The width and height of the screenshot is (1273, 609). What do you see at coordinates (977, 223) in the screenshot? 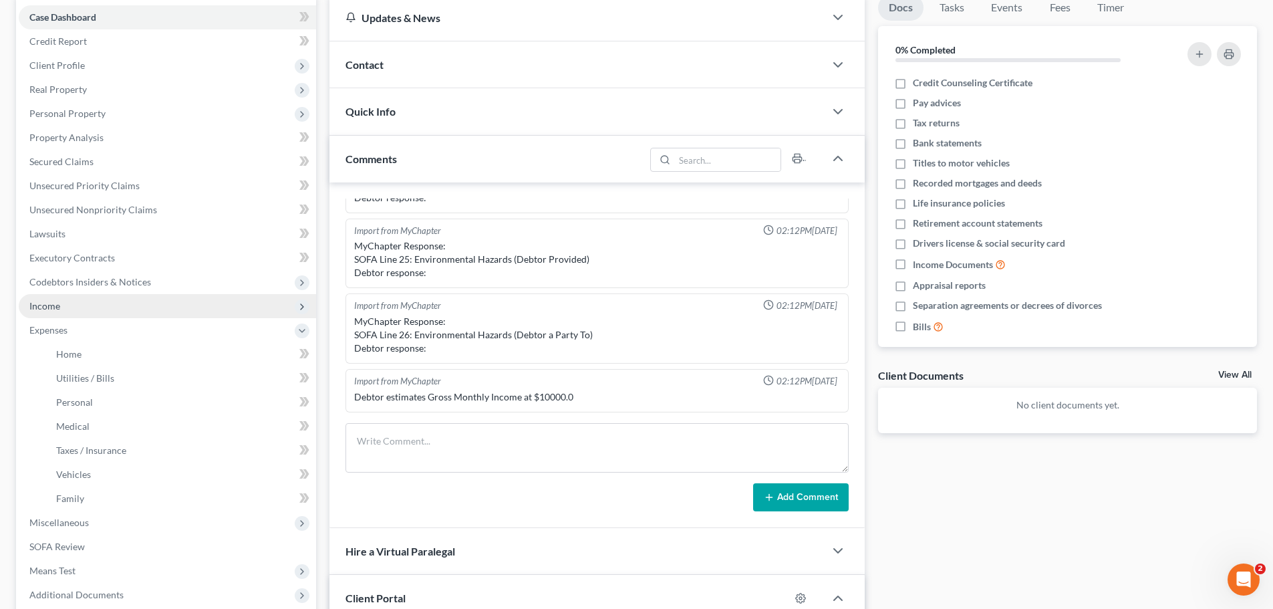
I see `span: Retirement account statements` at bounding box center [977, 223].